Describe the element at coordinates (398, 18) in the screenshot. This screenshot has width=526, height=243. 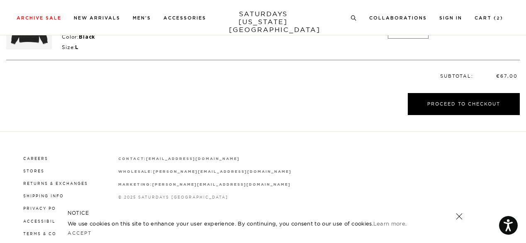
I see `a: Collaborations` at that location.